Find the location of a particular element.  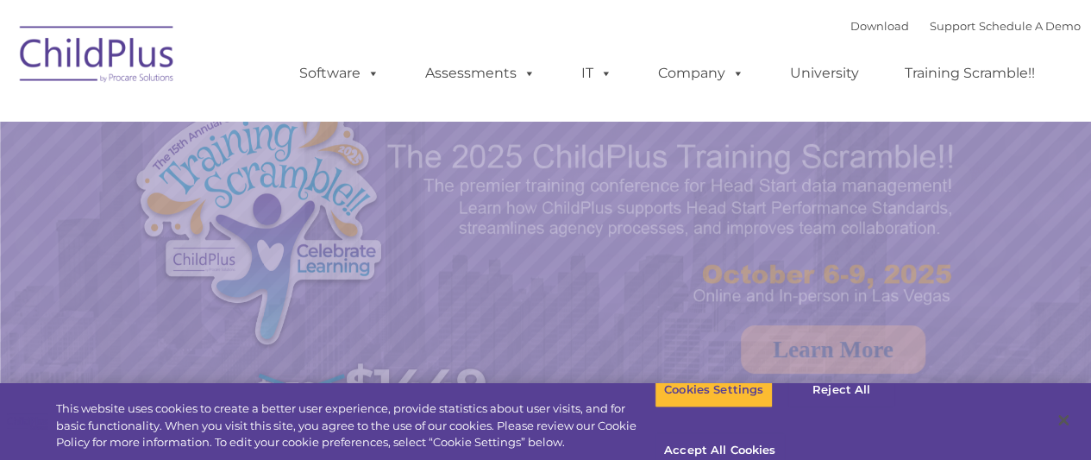

a: Download is located at coordinates (879, 26).